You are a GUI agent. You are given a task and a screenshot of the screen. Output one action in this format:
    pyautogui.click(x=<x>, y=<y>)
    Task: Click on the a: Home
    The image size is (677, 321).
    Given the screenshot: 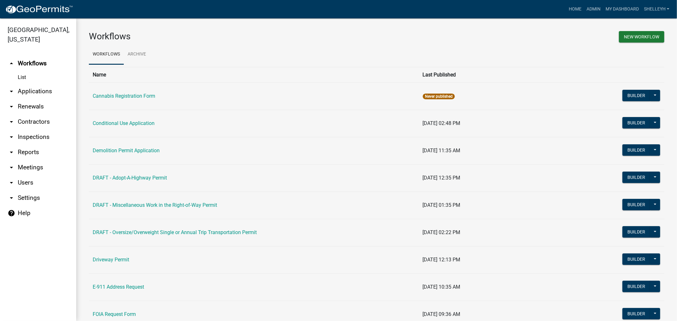 What is the action you would take?
    pyautogui.click(x=575, y=9)
    